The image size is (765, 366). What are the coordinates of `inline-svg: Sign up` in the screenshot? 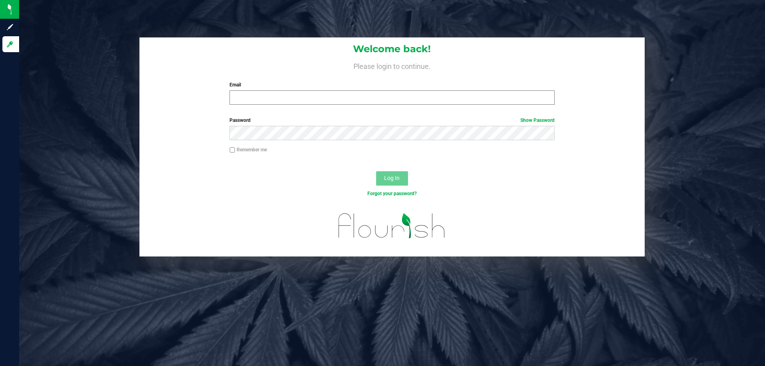 It's located at (10, 27).